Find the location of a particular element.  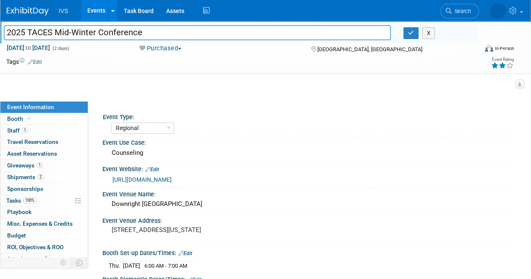

span: 6:00 AM - 7:00 AM is located at coordinates (166, 266).